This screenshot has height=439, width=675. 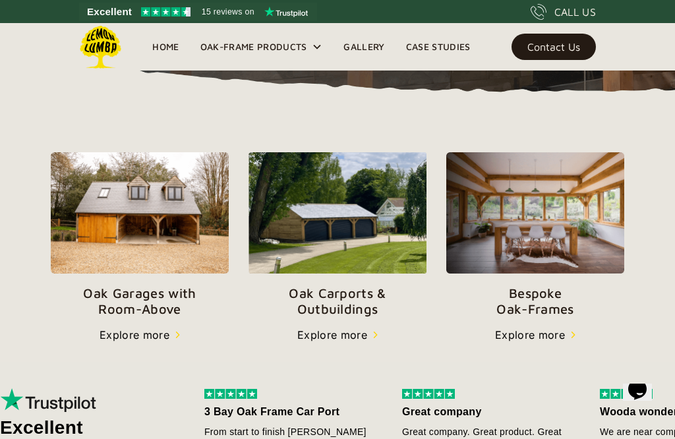 What do you see at coordinates (198, 12) in the screenshot?
I see `a: See Lemon Lumba reviews on Trustpilot` at bounding box center [198, 12].